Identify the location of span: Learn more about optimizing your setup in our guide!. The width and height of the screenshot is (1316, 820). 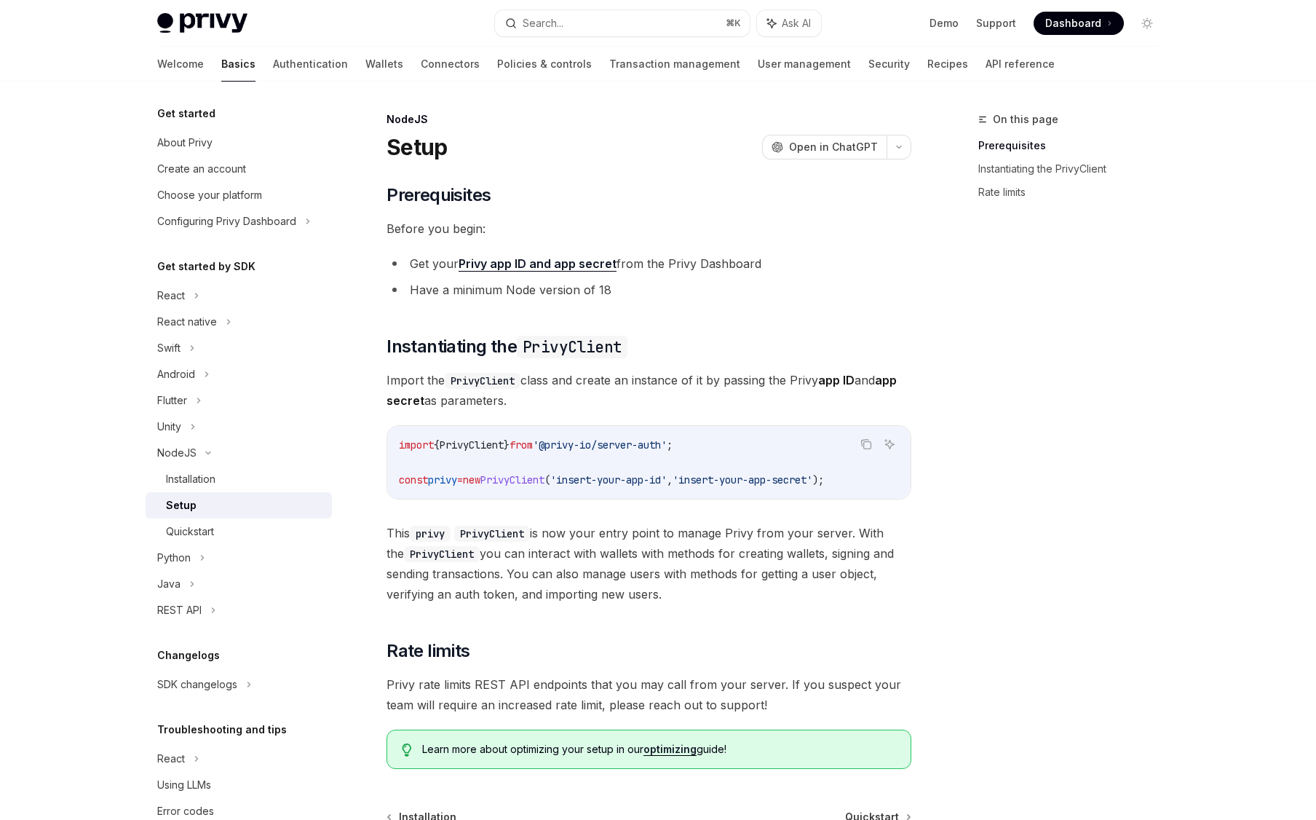
(659, 749).